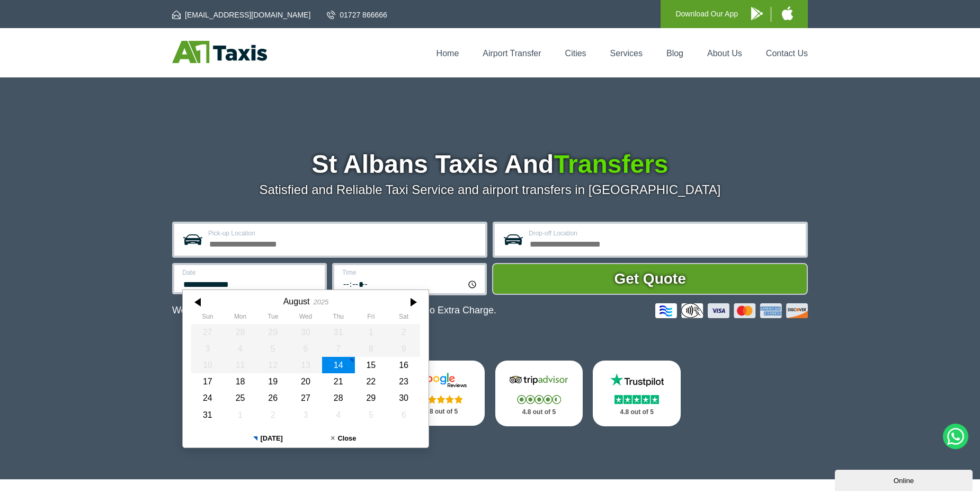  Describe the element at coordinates (208, 414) in the screenshot. I see `div: 31 August 2025` at that location.